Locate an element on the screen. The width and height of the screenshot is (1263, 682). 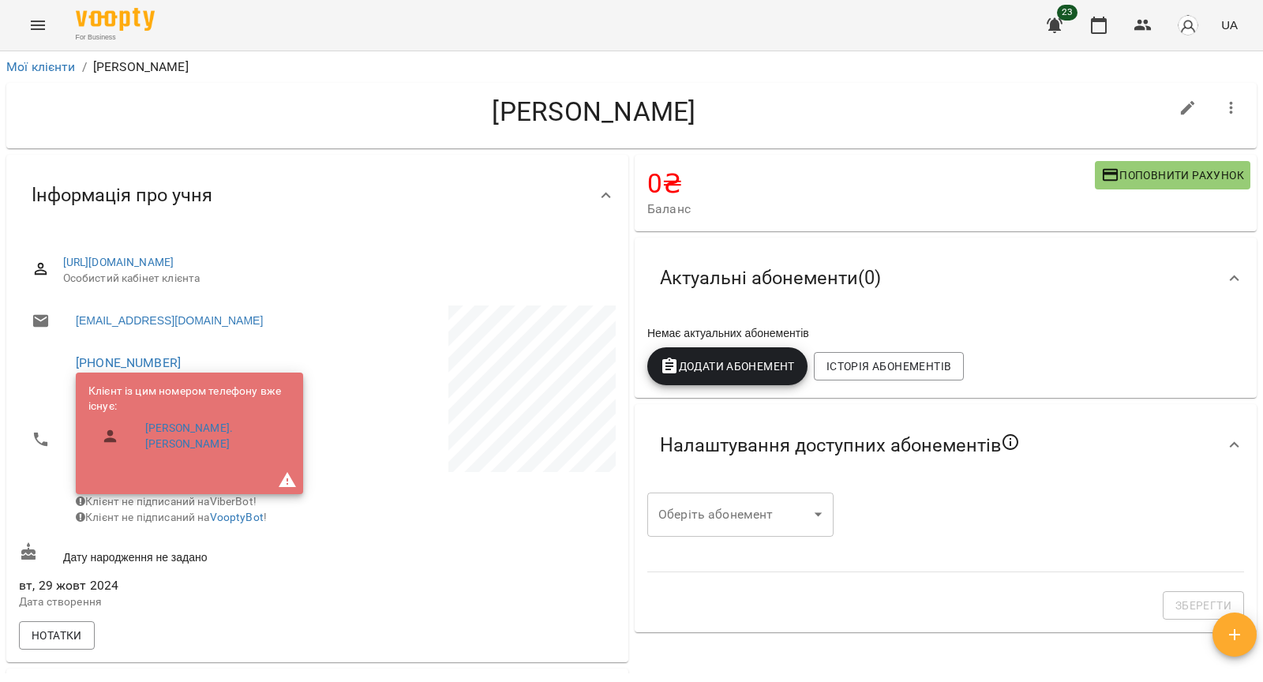
span: Клієнт не підписаний на ViberBot! is located at coordinates (166, 501).